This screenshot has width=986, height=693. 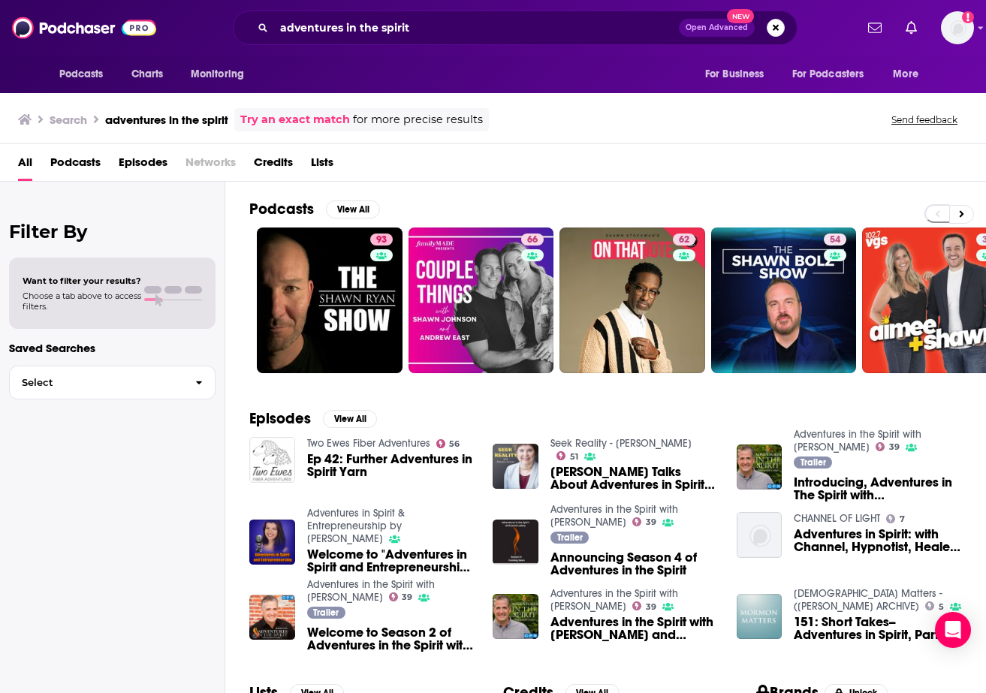 I want to click on span: Logged in as shcarlos, so click(x=957, y=28).